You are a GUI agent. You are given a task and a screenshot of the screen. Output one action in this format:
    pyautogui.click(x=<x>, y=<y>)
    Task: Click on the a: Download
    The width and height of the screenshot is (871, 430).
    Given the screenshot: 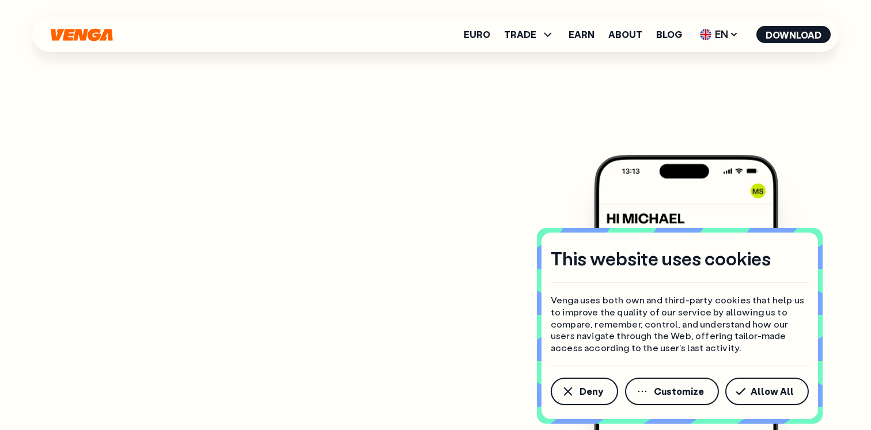 What is the action you would take?
    pyautogui.click(x=793, y=35)
    